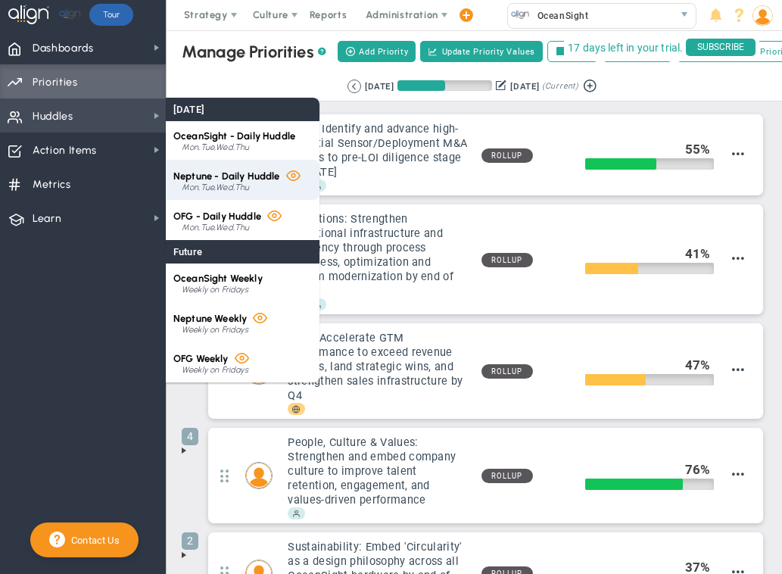 The image size is (782, 574). What do you see at coordinates (692, 469) in the screenshot?
I see `span: 76` at bounding box center [692, 469].